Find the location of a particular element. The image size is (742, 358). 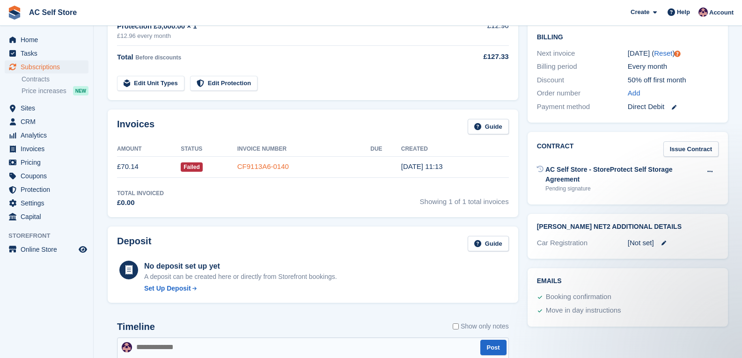

a: Preview store is located at coordinates (83, 249).